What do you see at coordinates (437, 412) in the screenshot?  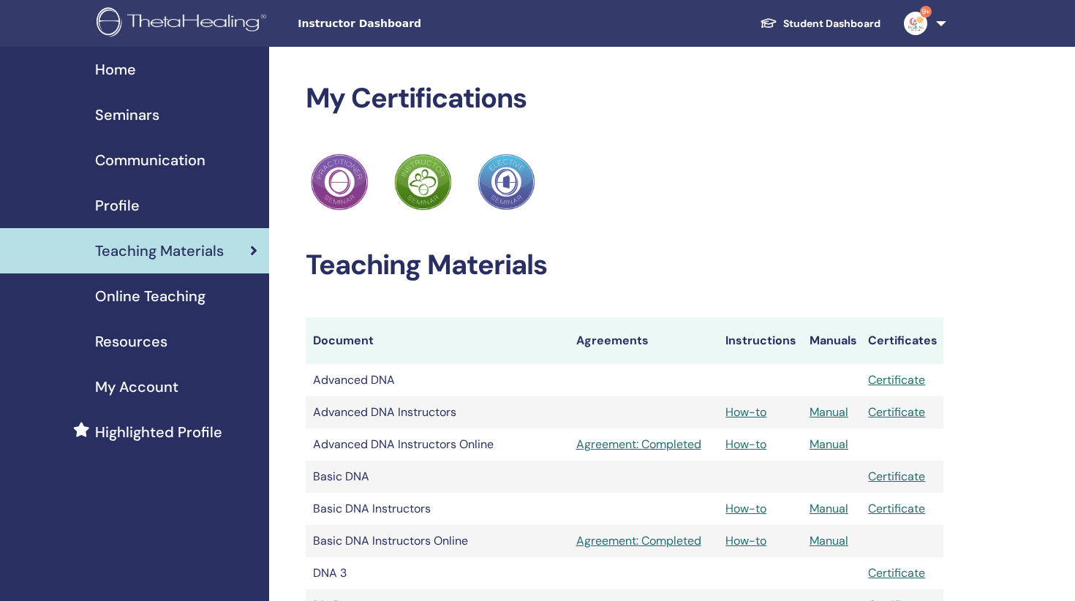 I see `td: Advanced DNA Instructors` at bounding box center [437, 412].